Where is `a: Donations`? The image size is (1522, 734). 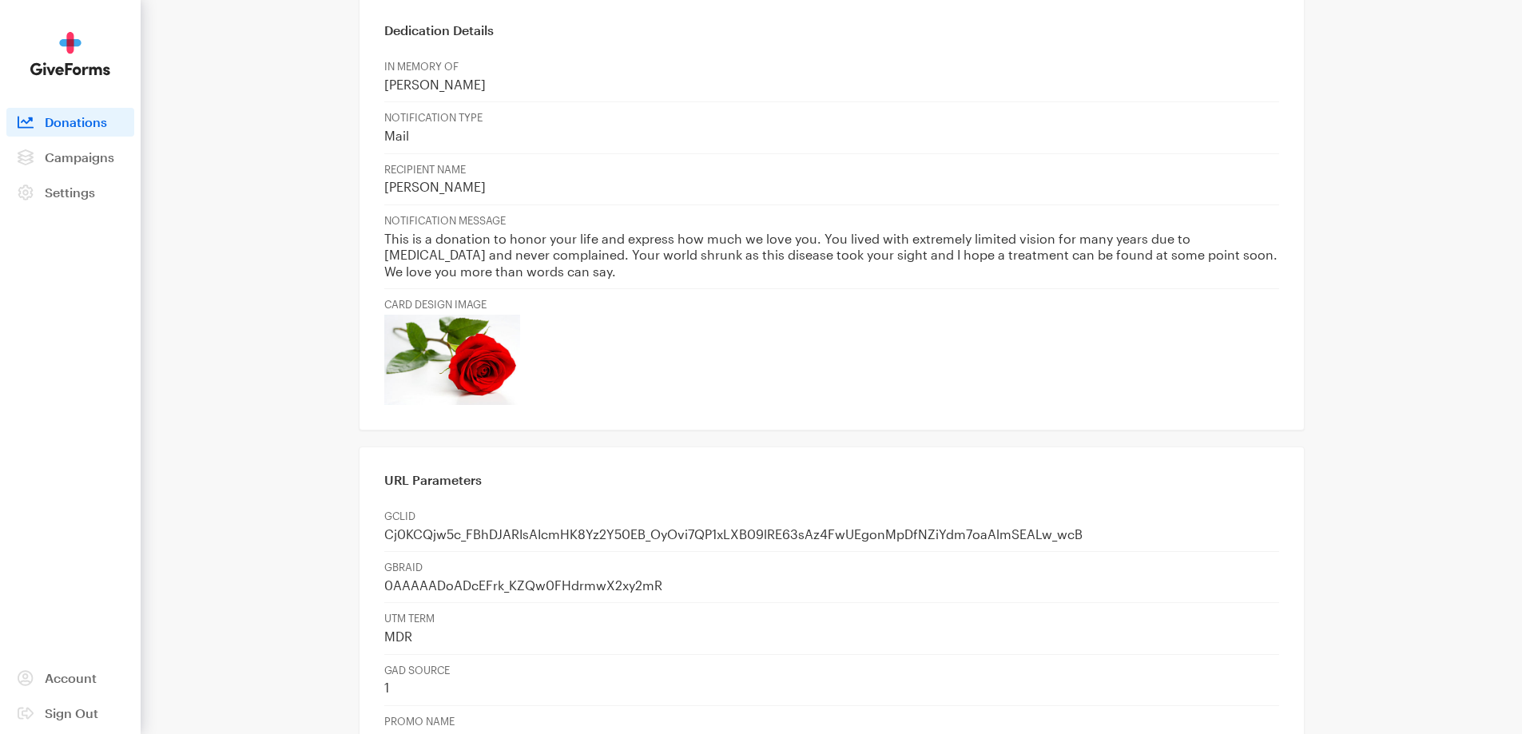 a: Donations is located at coordinates (70, 122).